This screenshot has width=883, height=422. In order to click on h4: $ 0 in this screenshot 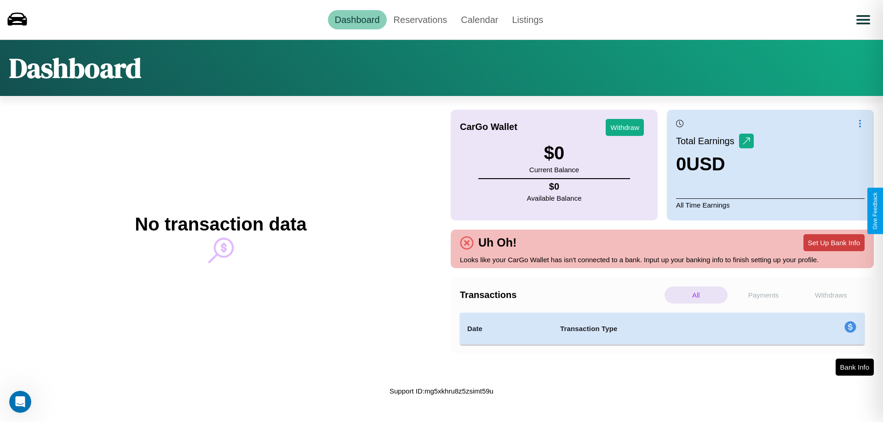, I will do `click(554, 187)`.